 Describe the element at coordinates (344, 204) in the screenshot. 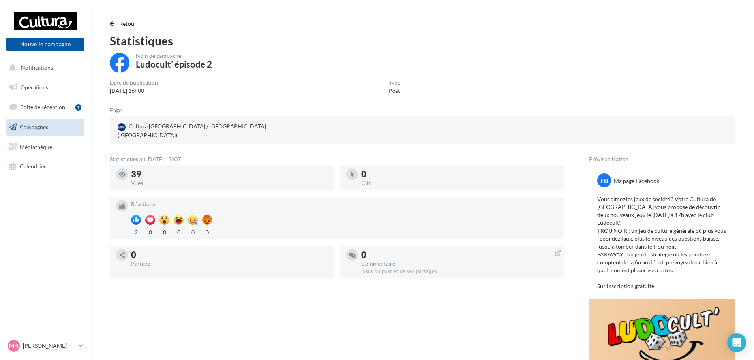

I see `div: Réactions` at that location.